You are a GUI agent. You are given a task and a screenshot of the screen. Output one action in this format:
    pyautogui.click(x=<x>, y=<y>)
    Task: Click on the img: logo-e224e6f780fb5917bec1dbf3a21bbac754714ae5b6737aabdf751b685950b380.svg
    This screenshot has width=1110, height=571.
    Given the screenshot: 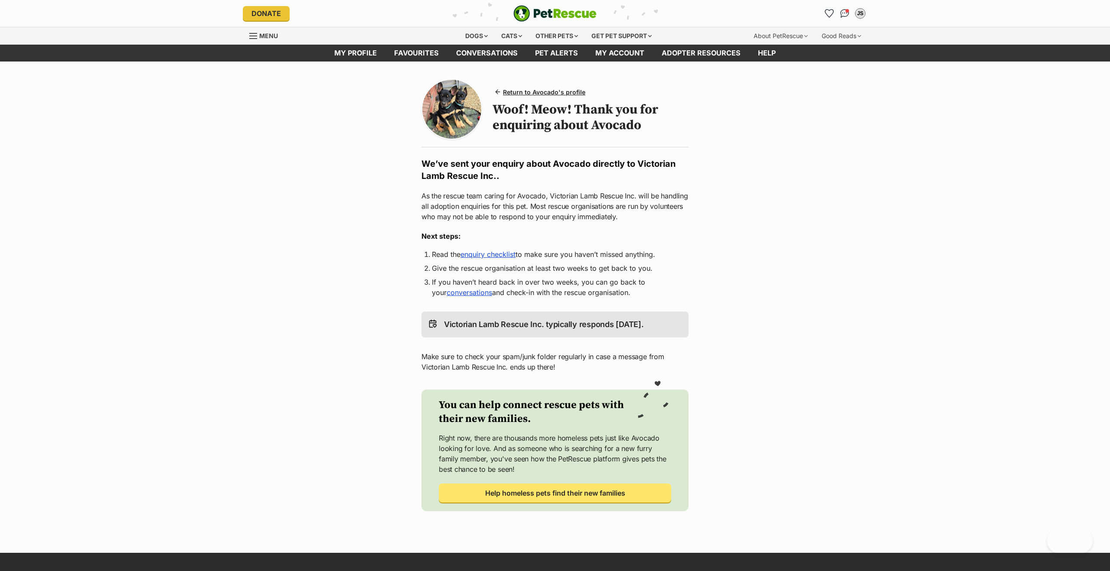 What is the action you would take?
    pyautogui.click(x=555, y=13)
    